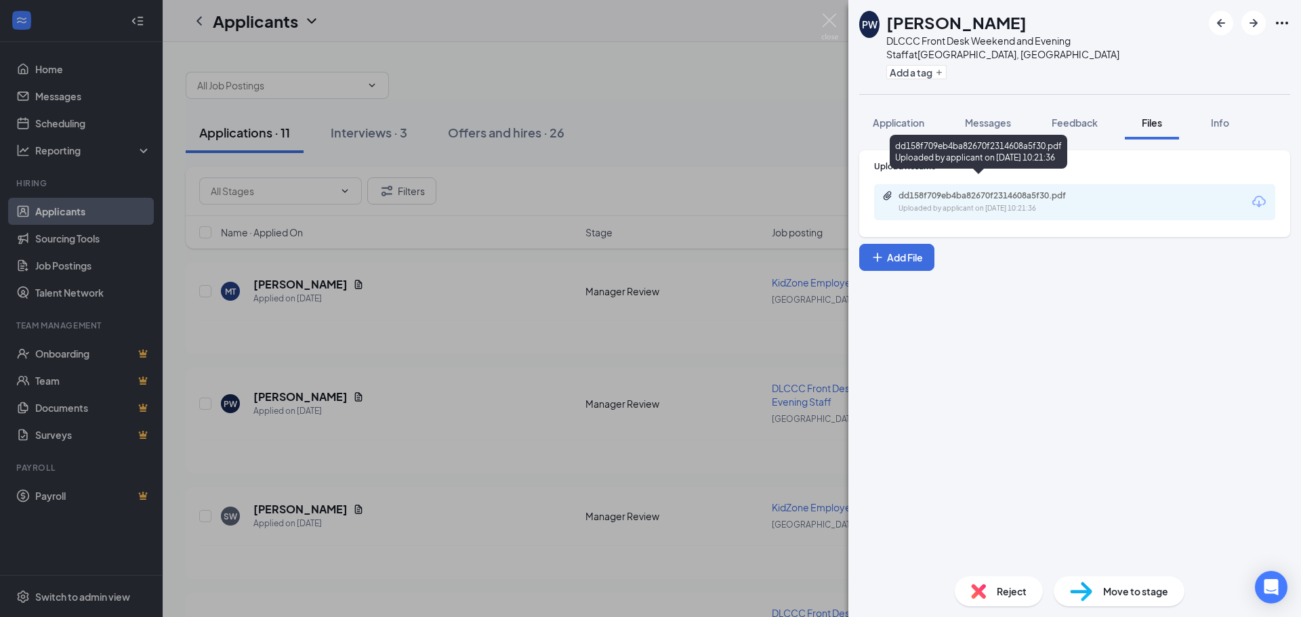 The height and width of the screenshot is (617, 1301). What do you see at coordinates (898, 123) in the screenshot?
I see `span: Application` at bounding box center [898, 123].